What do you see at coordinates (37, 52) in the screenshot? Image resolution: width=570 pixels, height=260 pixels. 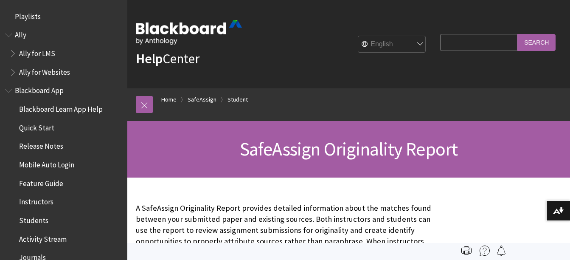 I see `span: Ally for LMS` at bounding box center [37, 52].